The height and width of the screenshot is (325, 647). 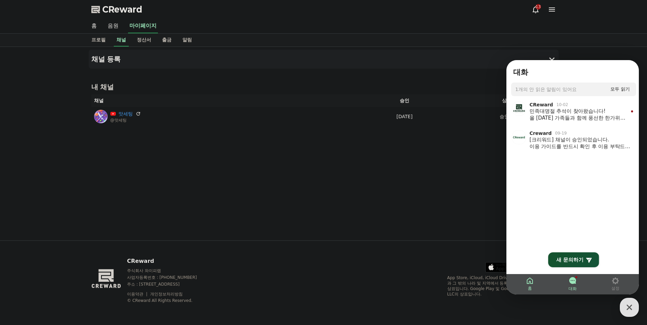 I want to click on span: 홈, so click(x=23, y=228).